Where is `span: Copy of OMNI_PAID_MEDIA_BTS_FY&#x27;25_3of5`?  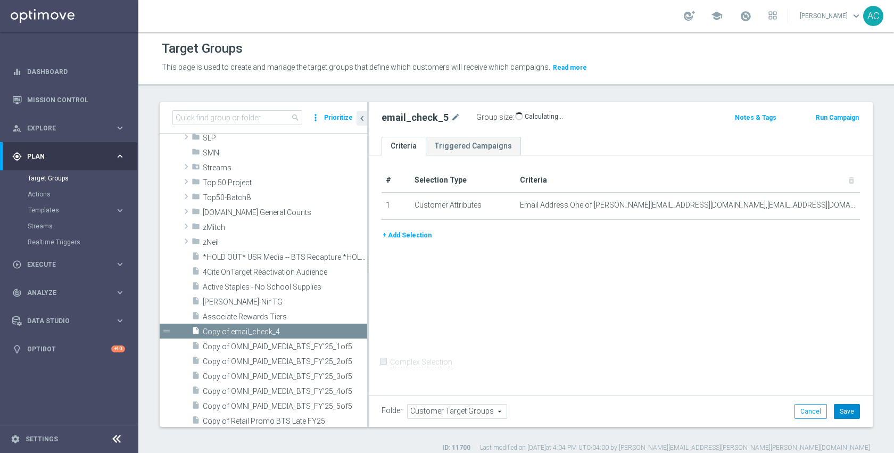 span: Copy of OMNI_PAID_MEDIA_BTS_FY&#x27;25_3of5 is located at coordinates (285, 376).